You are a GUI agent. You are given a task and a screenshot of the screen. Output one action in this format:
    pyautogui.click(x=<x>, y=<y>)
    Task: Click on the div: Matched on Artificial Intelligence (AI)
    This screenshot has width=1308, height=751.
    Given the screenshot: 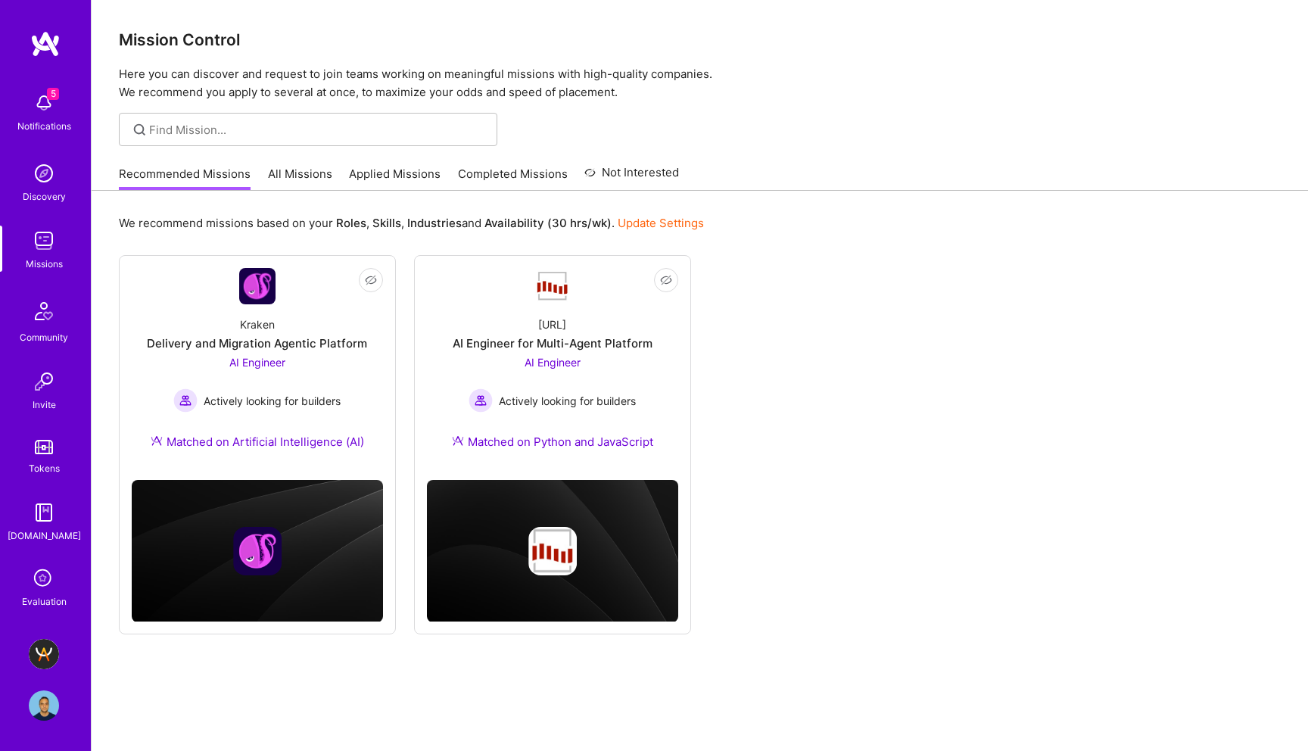 What is the action you would take?
    pyautogui.click(x=257, y=441)
    